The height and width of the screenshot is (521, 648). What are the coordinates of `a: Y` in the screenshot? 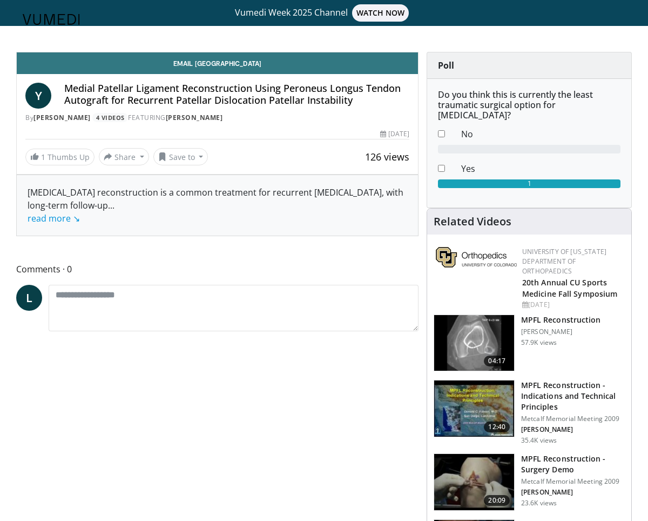 It's located at (38, 96).